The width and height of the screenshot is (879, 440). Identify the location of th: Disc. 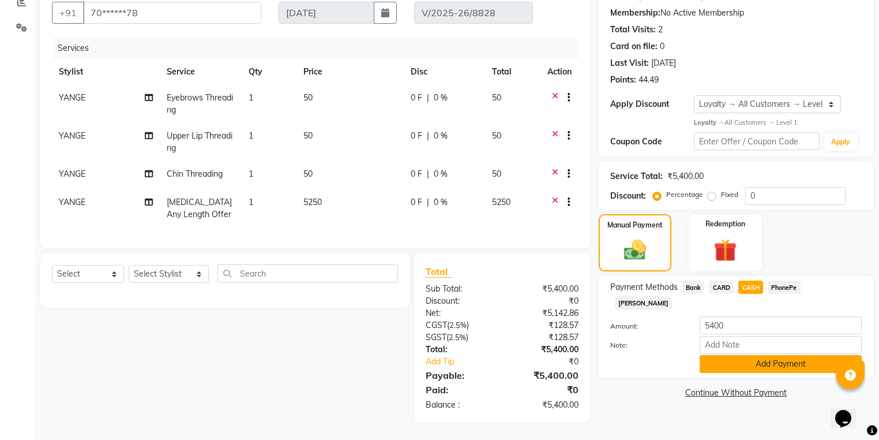
(444, 72).